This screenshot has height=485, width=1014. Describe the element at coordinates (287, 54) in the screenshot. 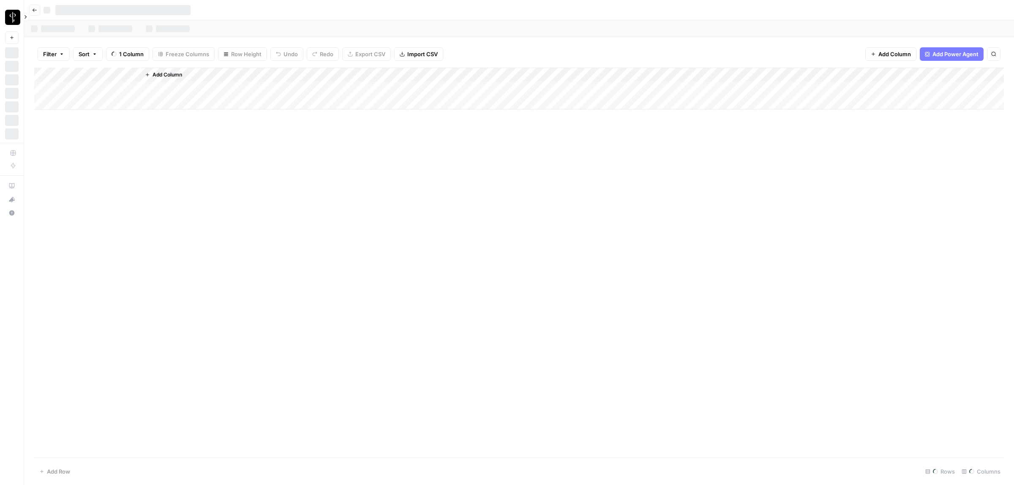

I see `button: Undo` at that location.